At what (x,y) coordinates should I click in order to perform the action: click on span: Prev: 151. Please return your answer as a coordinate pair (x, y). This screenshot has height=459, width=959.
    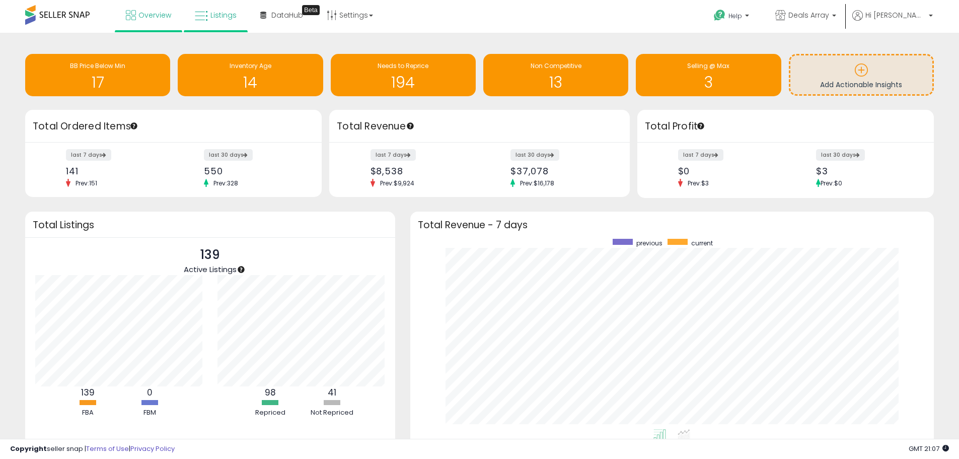
    Looking at the image, I should click on (86, 183).